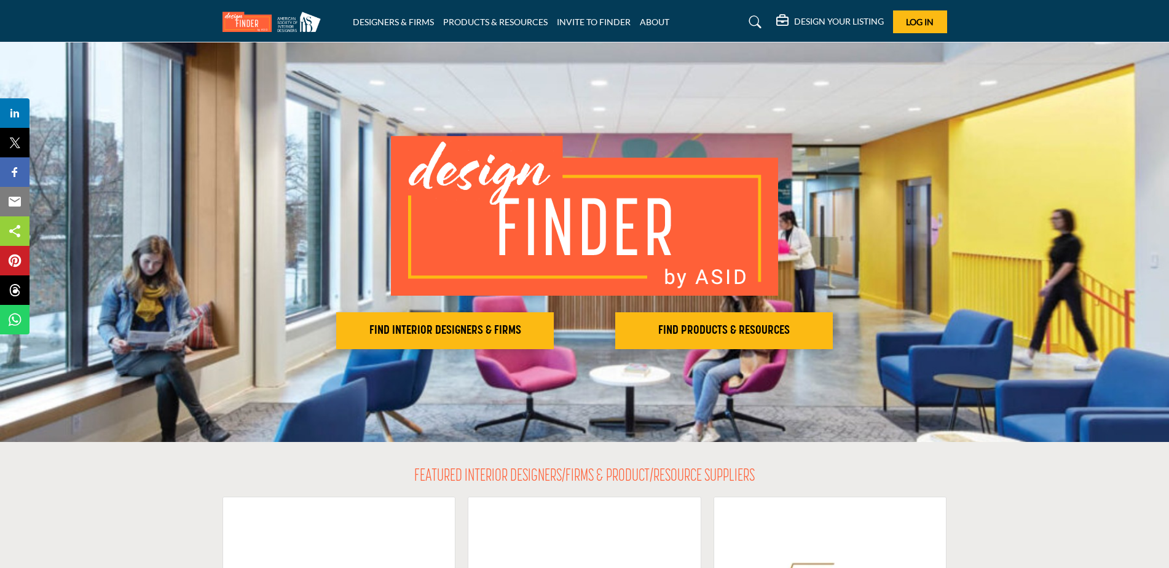 The height and width of the screenshot is (568, 1169). What do you see at coordinates (495, 22) in the screenshot?
I see `a: PRODUCTS & RESOURCES` at bounding box center [495, 22].